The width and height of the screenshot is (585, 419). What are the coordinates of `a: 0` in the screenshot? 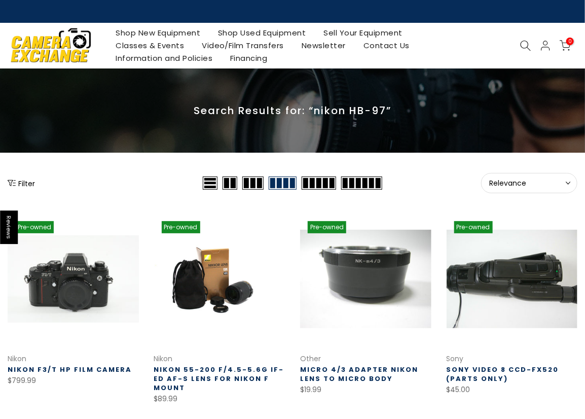 It's located at (565, 46).